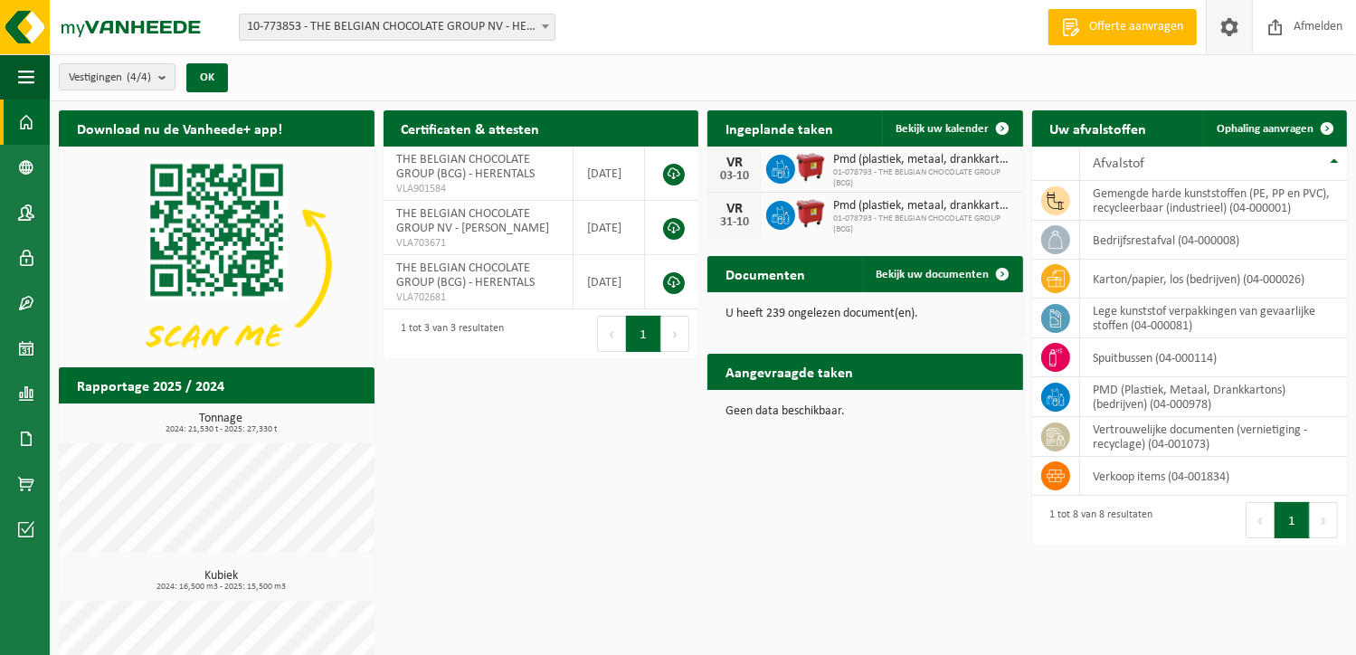 The width and height of the screenshot is (1356, 655). What do you see at coordinates (1214, 201) in the screenshot?
I see `td: gemengde harde kunststoffen (PE, PP en PVC), recycleerbaar (industrieel) (04-000001)` at bounding box center [1214, 201].